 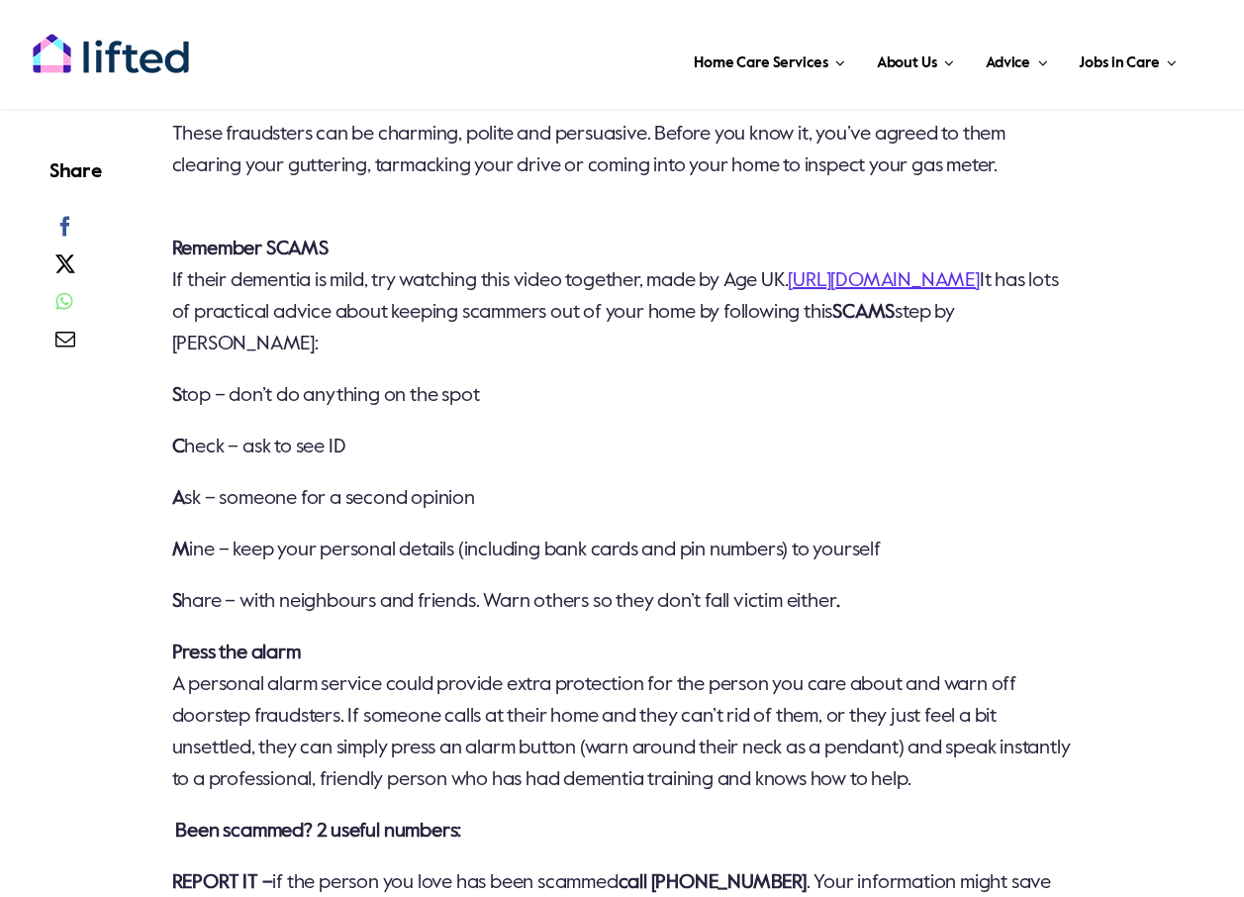 What do you see at coordinates (64, 269) in the screenshot?
I see `a: X` at bounding box center [64, 269].